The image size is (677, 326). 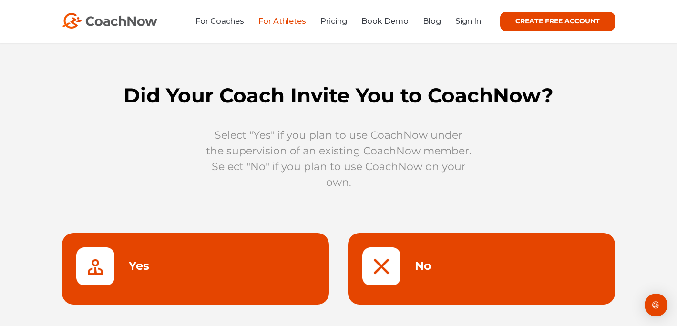 What do you see at coordinates (468, 21) in the screenshot?
I see `a: Sign In` at bounding box center [468, 21].